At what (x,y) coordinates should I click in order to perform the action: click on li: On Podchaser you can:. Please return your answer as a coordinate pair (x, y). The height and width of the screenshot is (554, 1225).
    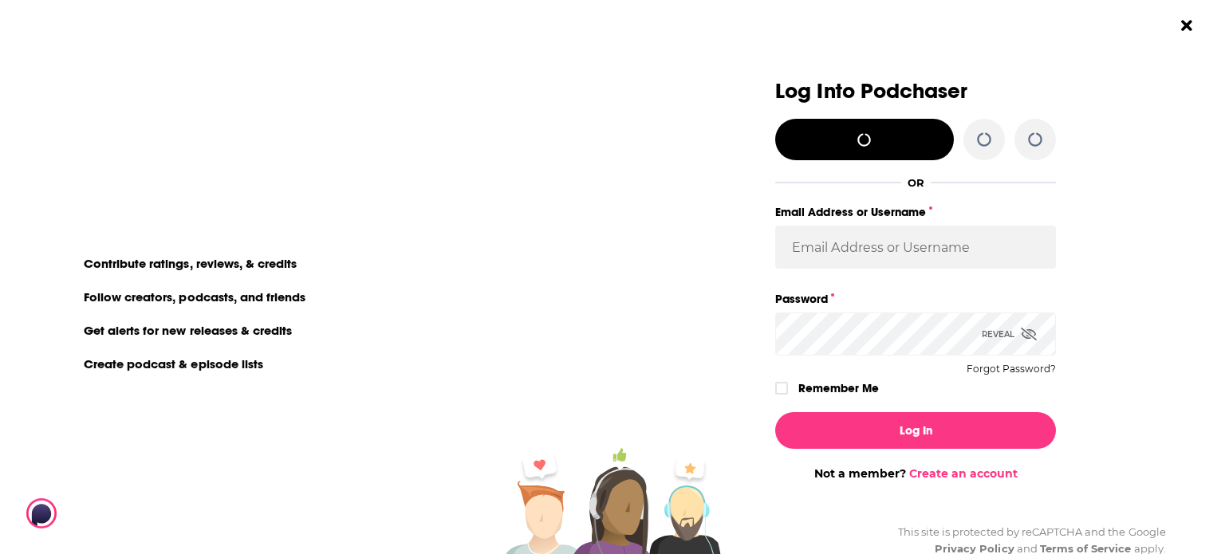
    Looking at the image, I should click on (234, 232).